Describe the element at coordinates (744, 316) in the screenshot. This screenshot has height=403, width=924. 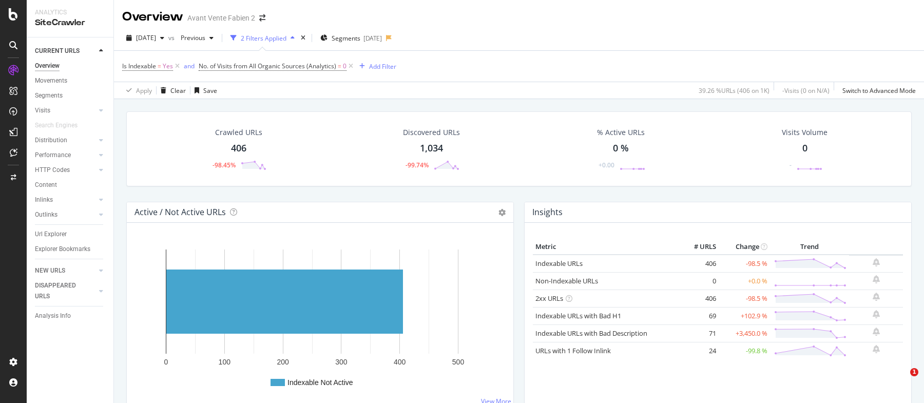
I see `td: +102.9 %` at that location.